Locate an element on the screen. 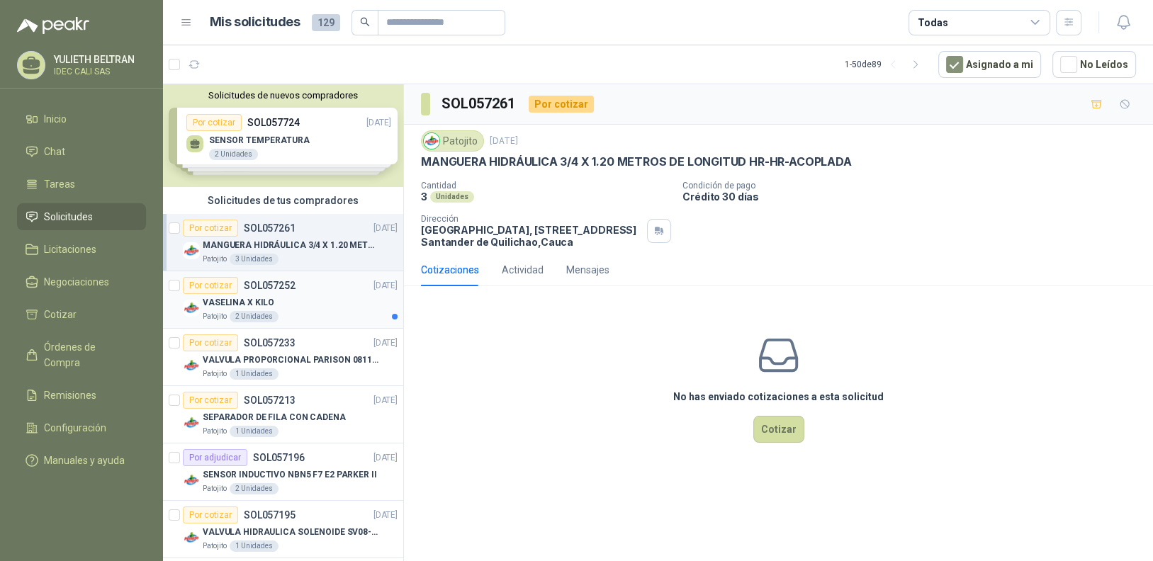 Image resolution: width=1153 pixels, height=561 pixels. button: Cotizar is located at coordinates (779, 429).